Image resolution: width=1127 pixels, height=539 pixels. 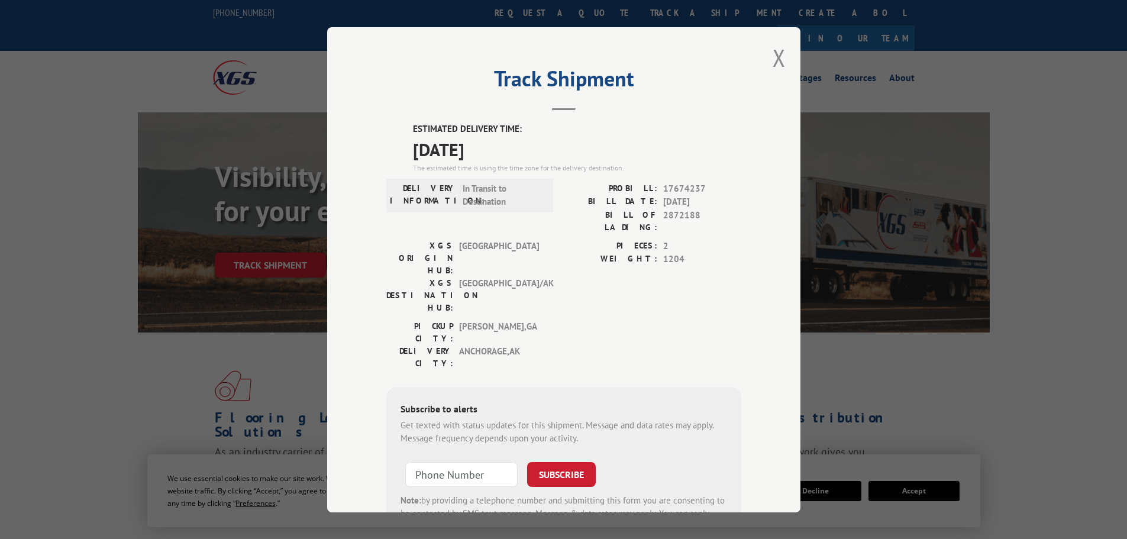 I want to click on label: XGS DESTINATION HUB:, so click(x=419, y=295).